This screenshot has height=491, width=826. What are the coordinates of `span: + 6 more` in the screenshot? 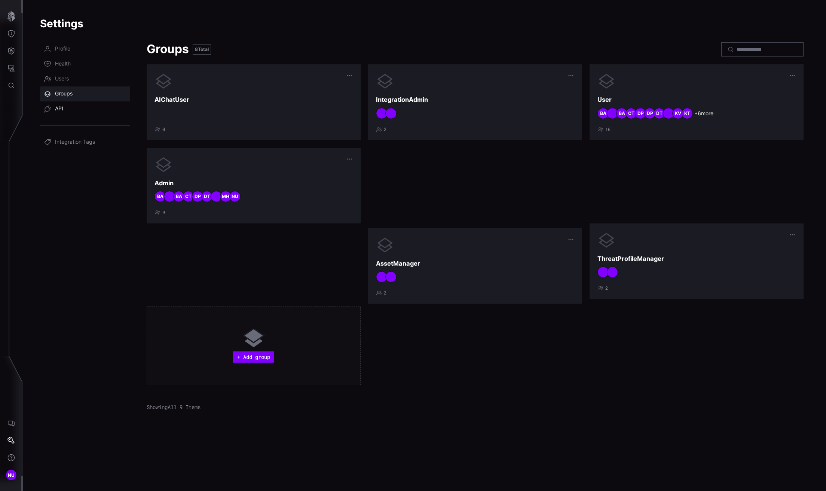 It's located at (703, 113).